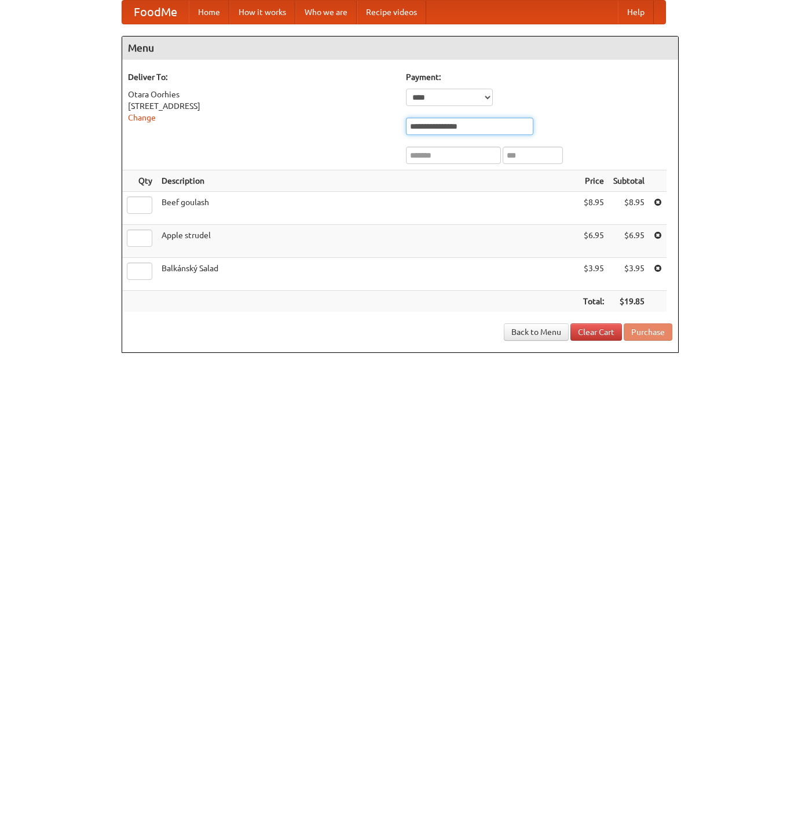 This screenshot has width=787, height=820. I want to click on td: Balkánský Salad, so click(368, 274).